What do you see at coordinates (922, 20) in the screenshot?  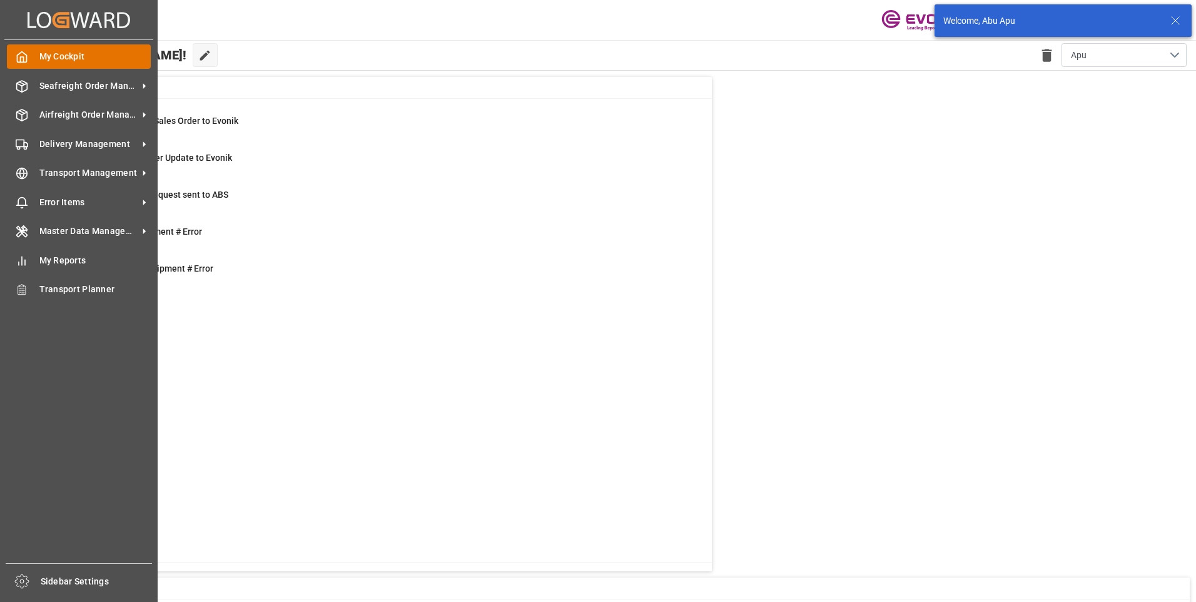 I see `img: Evonik-brand-mark-Deep-Purple-RGB.jpeg_1700498283.jpeg` at bounding box center [922, 20].